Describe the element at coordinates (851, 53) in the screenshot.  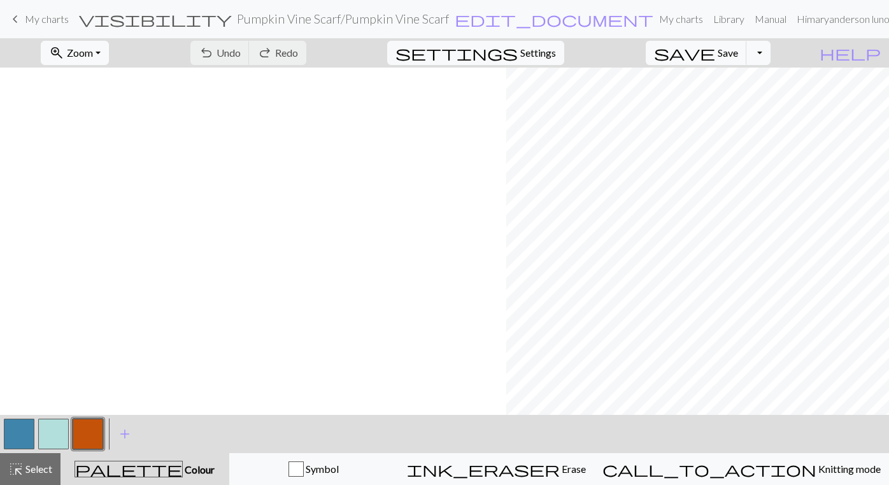
I see `span: help` at that location.